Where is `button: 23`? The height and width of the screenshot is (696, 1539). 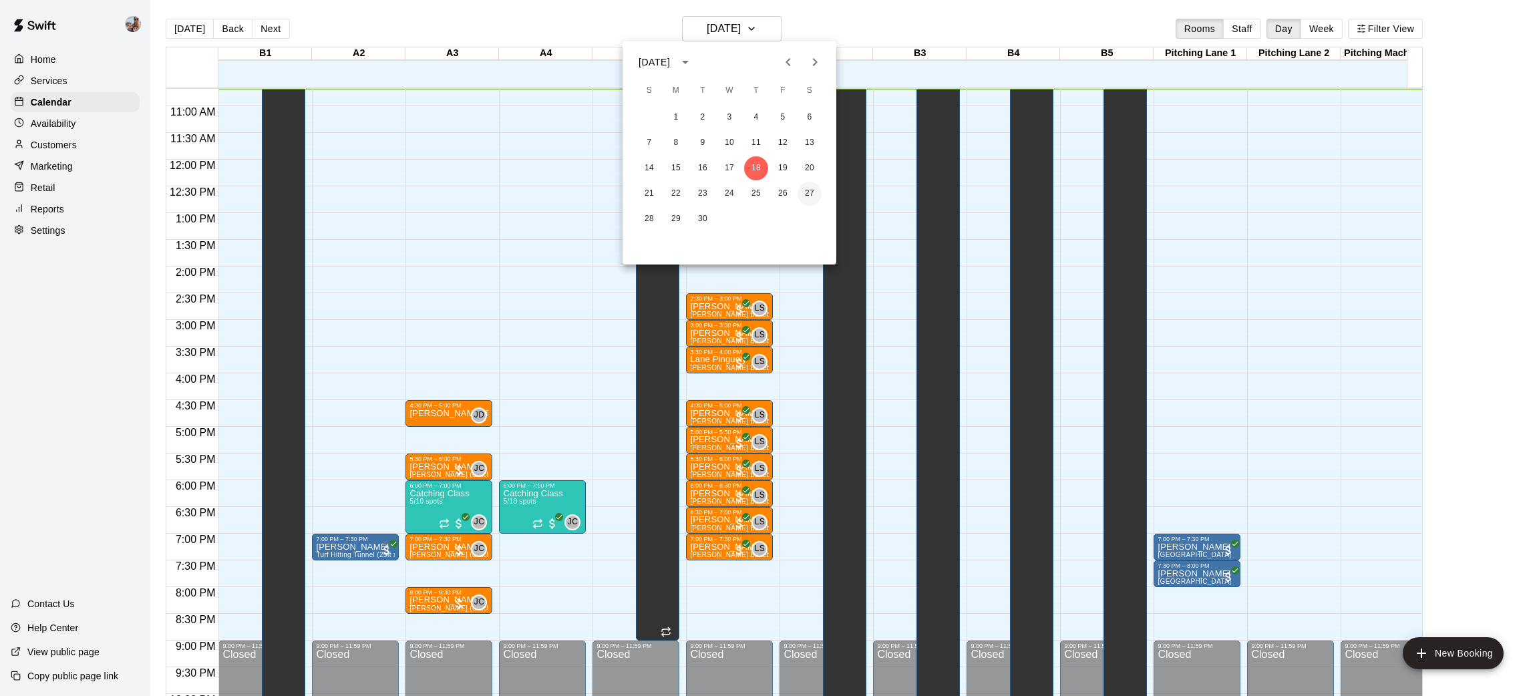
button: 23 is located at coordinates (703, 194).